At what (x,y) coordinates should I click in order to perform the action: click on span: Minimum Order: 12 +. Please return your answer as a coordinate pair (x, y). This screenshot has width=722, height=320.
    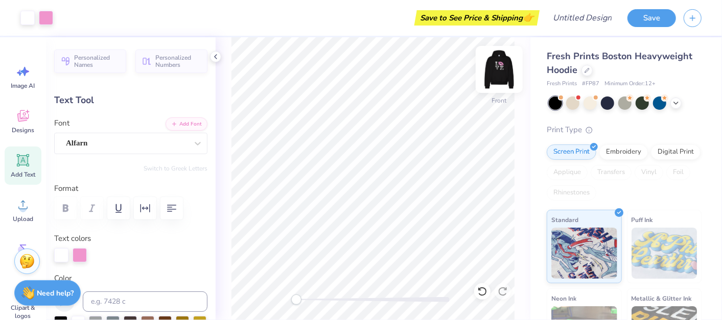
    Looking at the image, I should click on (630, 84).